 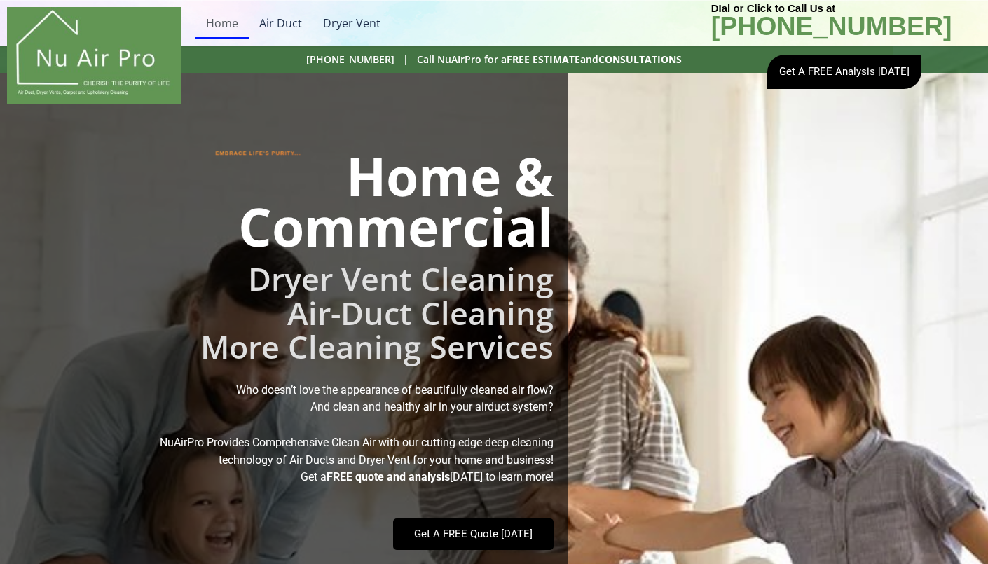 What do you see at coordinates (352, 23) in the screenshot?
I see `a: Dryer Vent` at bounding box center [352, 23].